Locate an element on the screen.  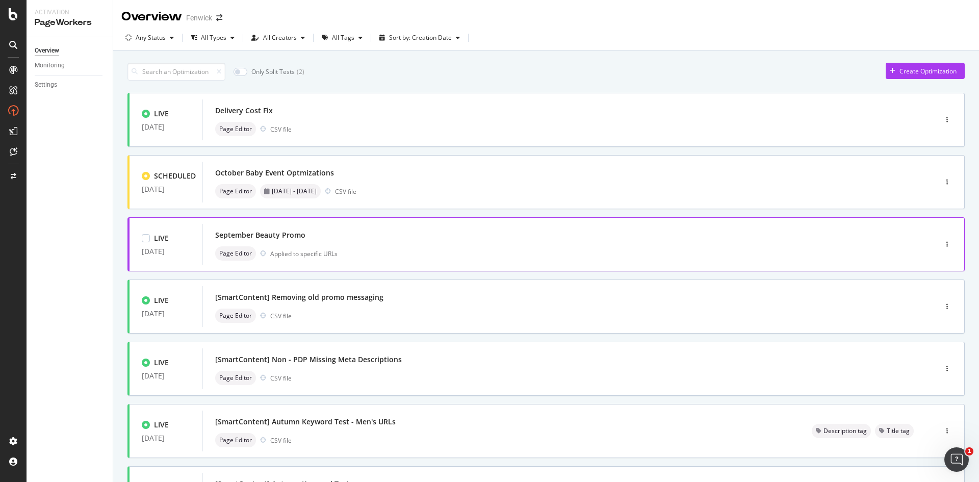
div: All Types is located at coordinates (214, 38).